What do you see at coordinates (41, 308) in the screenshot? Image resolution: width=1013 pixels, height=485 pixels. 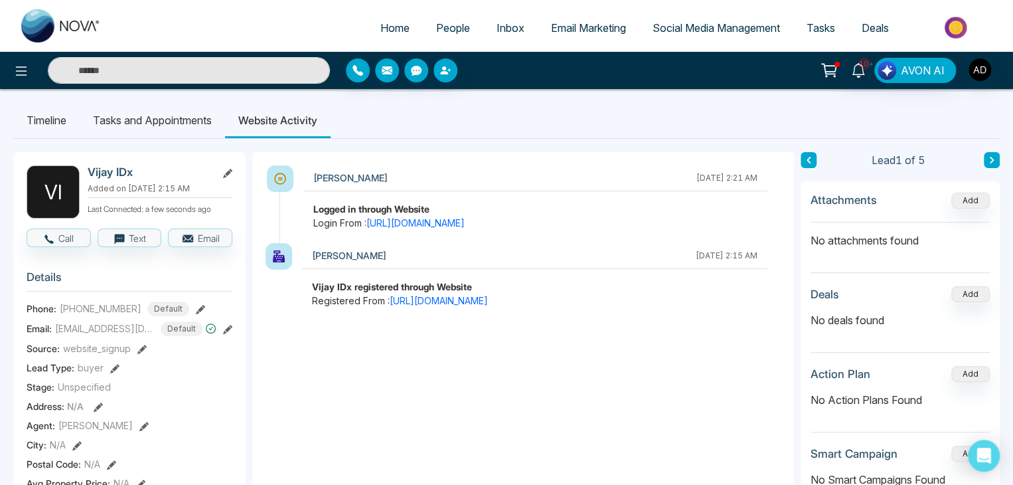 I see `span: Phone:` at bounding box center [41, 308].